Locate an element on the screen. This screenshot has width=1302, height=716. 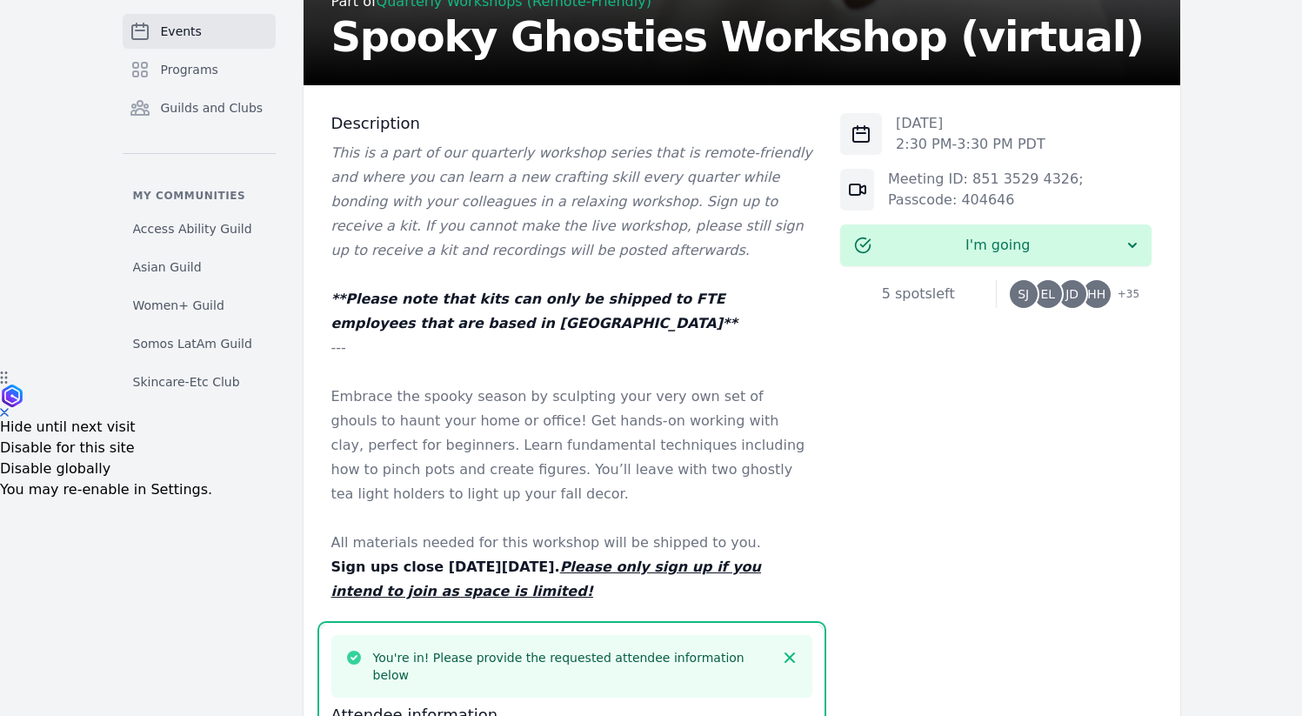
a: Skincare-Etc Club is located at coordinates (199, 382).